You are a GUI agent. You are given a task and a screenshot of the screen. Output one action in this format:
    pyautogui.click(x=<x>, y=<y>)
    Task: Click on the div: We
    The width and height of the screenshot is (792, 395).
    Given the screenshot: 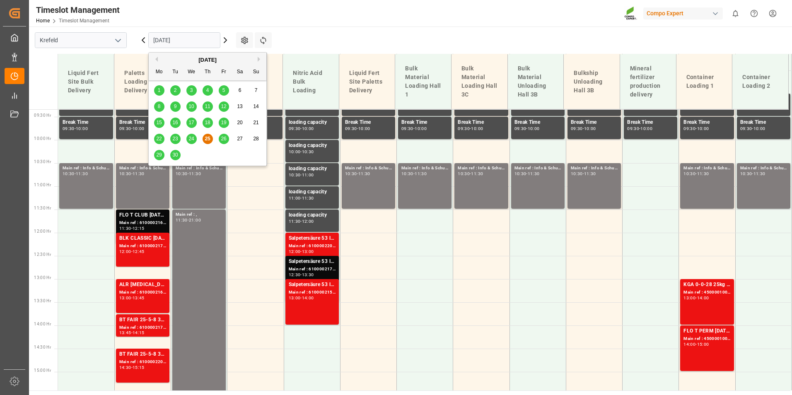 What is the action you would take?
    pyautogui.click(x=191, y=72)
    